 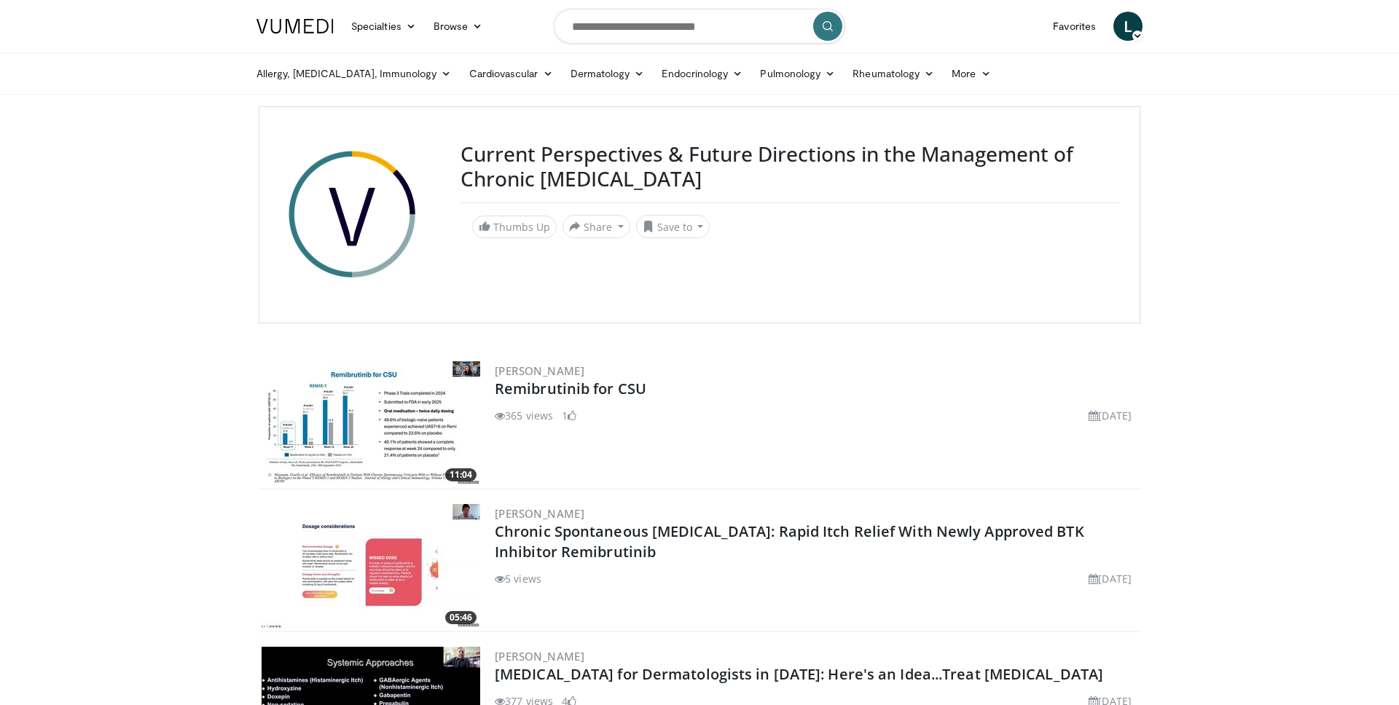 What do you see at coordinates (569, 415) in the screenshot?
I see `li: 1` at bounding box center [569, 415].